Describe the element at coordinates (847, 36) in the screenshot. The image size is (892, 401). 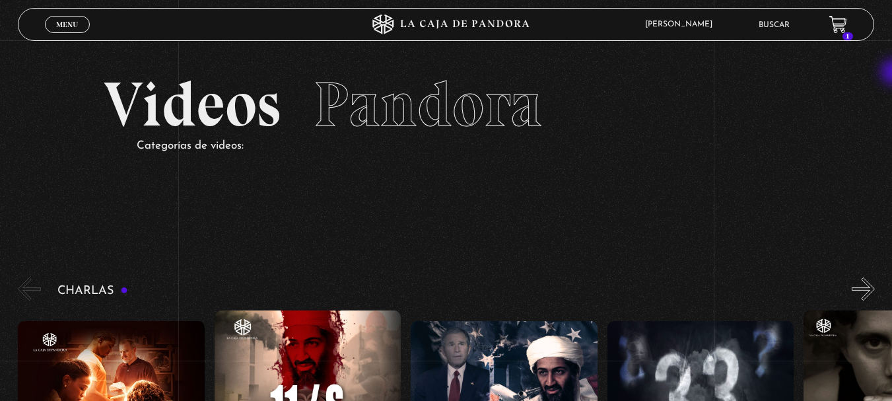
I see `span: 1` at that location.